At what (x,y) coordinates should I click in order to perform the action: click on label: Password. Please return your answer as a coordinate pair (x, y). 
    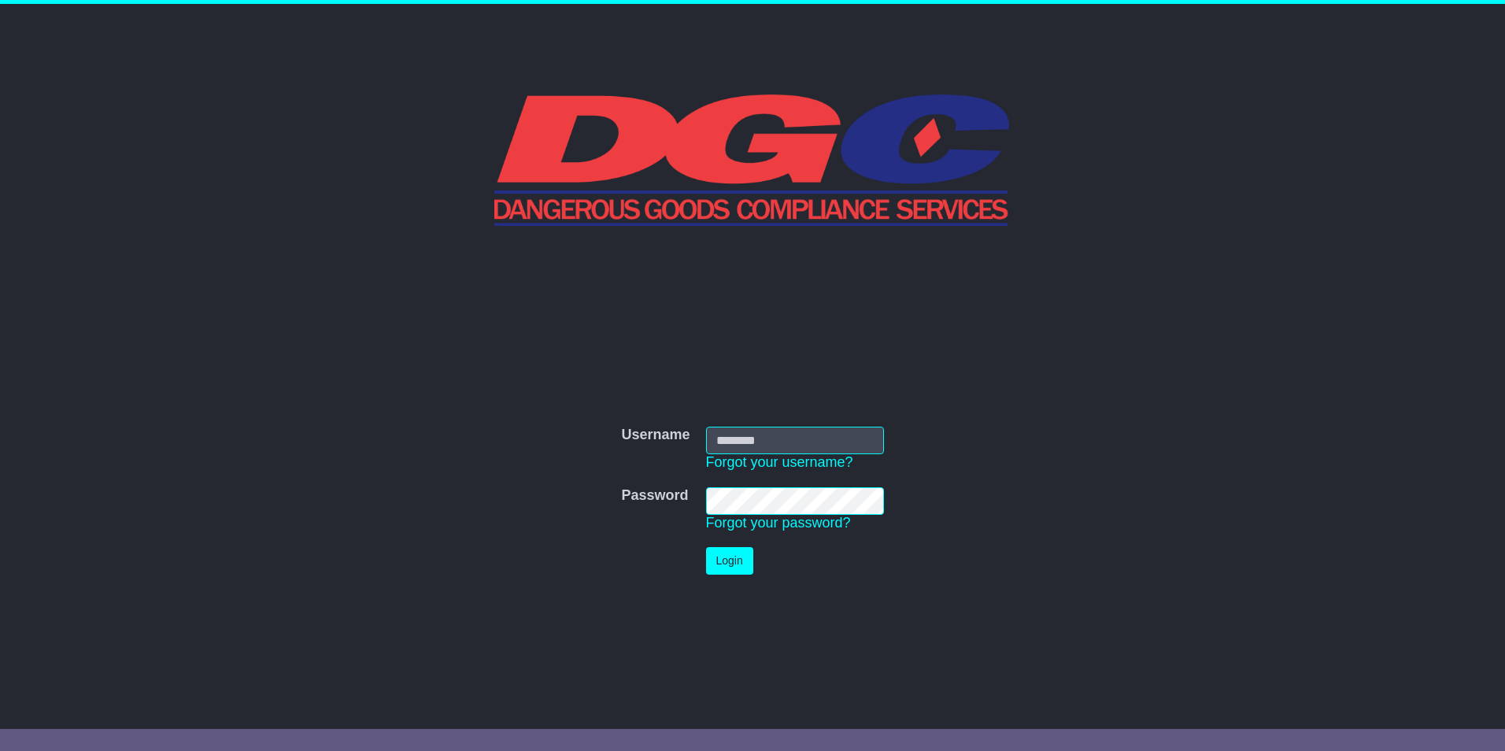
    Looking at the image, I should click on (654, 496).